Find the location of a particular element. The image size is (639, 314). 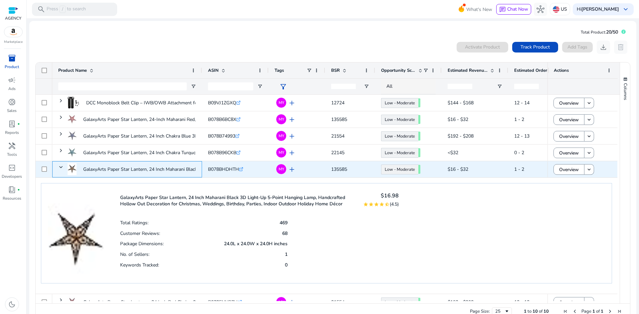

p: Marketplace is located at coordinates (13, 42).